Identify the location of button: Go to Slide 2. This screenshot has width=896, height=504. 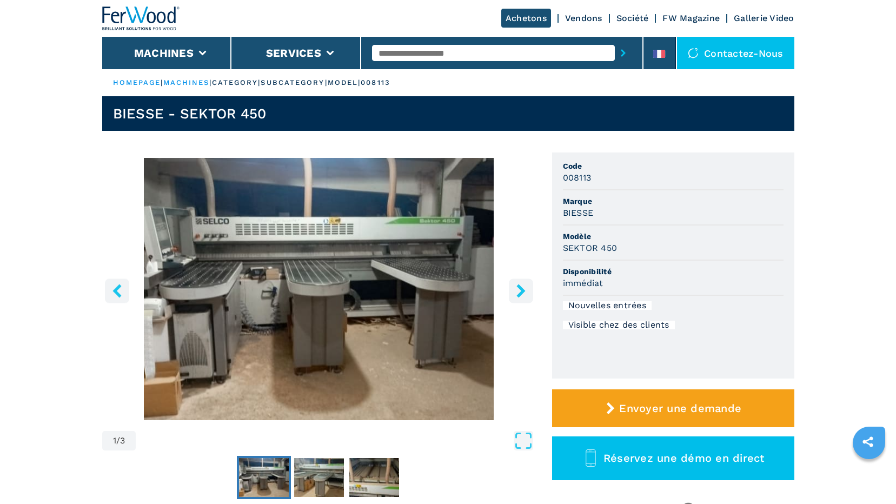
(319, 477).